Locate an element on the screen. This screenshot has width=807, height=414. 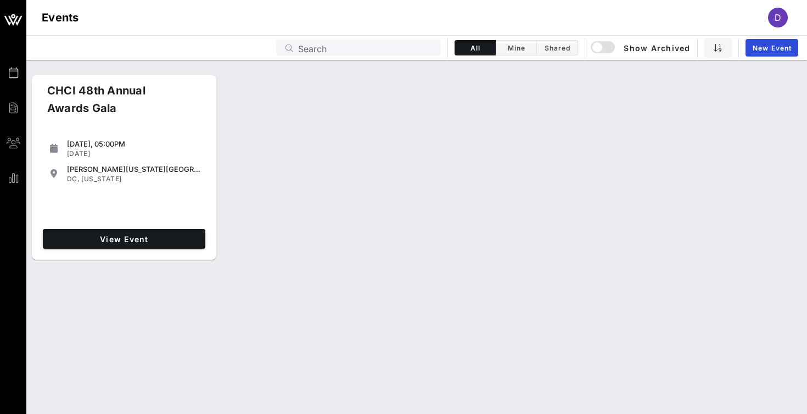
button: Show Archived is located at coordinates (641, 48).